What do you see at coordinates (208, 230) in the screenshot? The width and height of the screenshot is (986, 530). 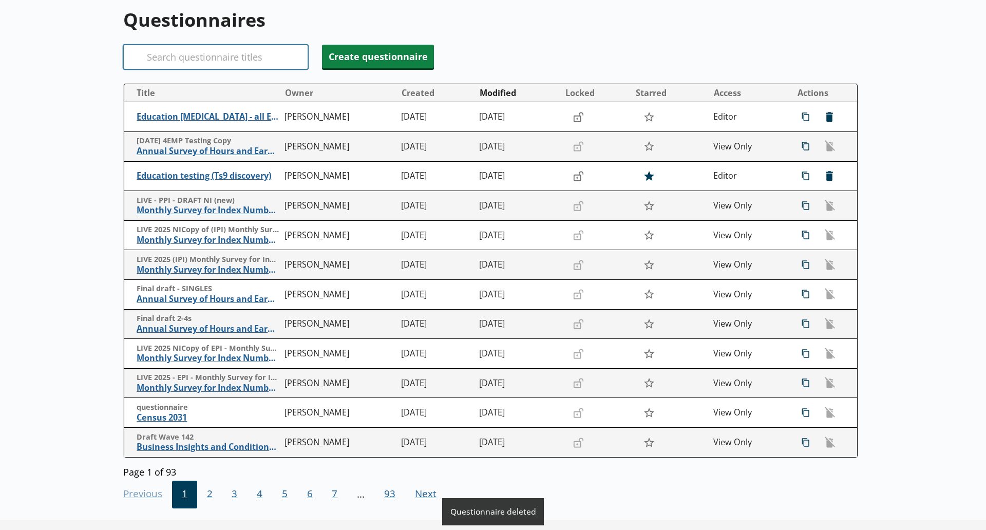 I see `span: LIVE 2025 NICopy of (IPI) Monthly Survey for Index Numbers of Import Prices - Price Quotation Return` at bounding box center [208, 230].